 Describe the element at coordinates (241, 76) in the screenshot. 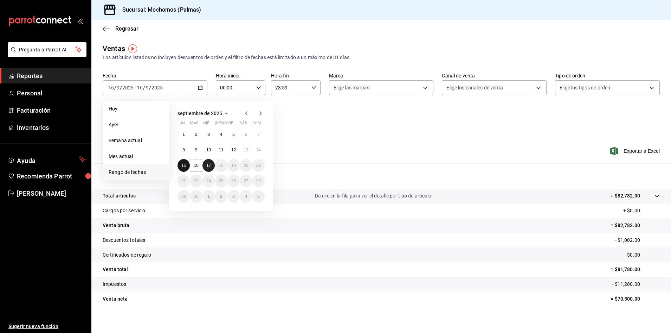

I see `label: Hora inicio` at that location.